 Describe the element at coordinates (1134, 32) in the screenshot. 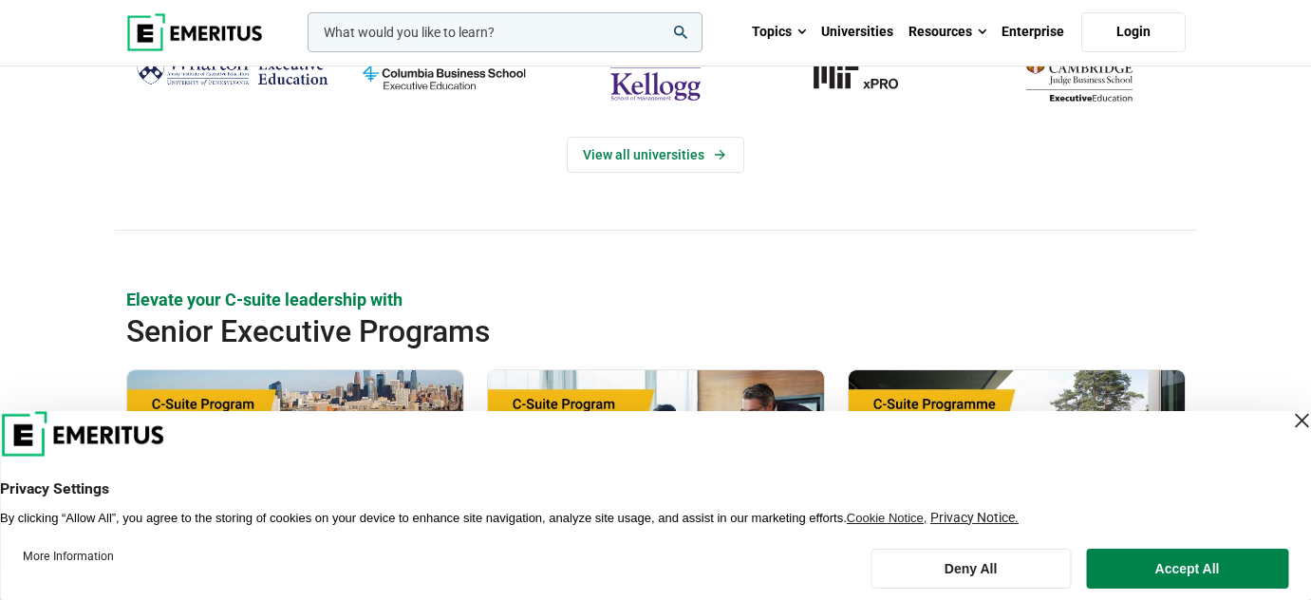

I see `a: Login` at that location.